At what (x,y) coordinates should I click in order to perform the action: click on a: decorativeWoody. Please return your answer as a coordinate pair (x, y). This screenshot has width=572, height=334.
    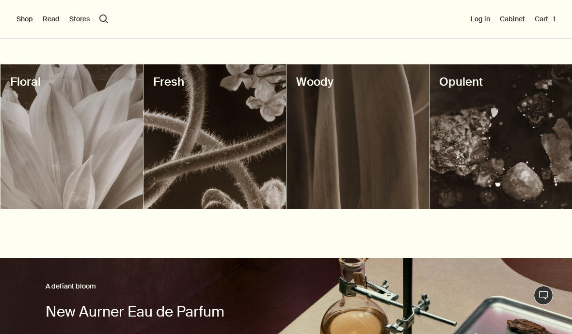
    Looking at the image, I should click on (358, 137).